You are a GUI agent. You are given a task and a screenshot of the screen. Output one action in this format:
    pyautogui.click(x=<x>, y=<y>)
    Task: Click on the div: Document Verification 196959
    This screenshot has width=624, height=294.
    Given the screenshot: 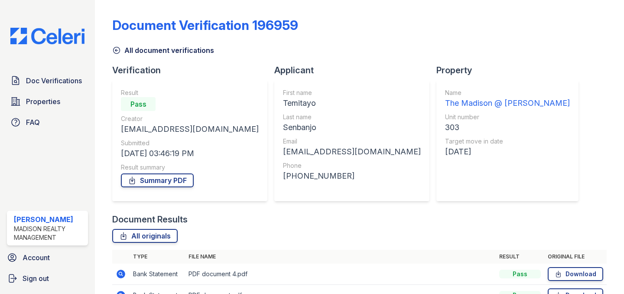 What is the action you would take?
    pyautogui.click(x=205, y=25)
    